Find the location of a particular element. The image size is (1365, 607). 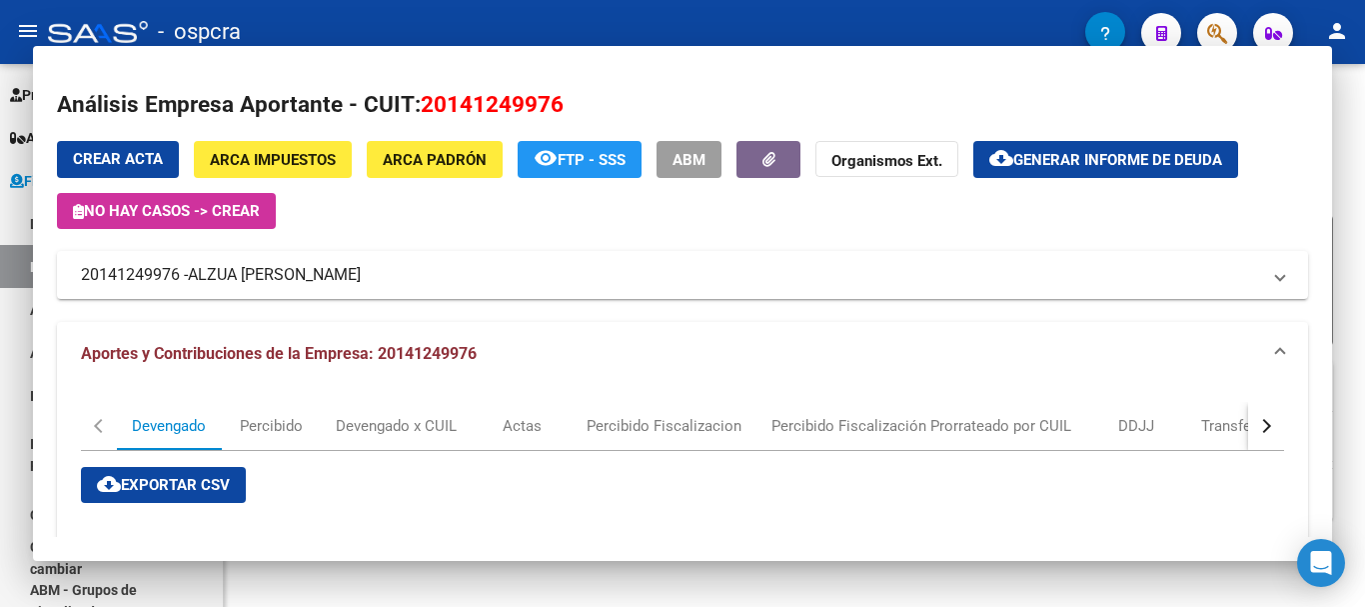

div: Transferencias is located at coordinates (1250, 426).